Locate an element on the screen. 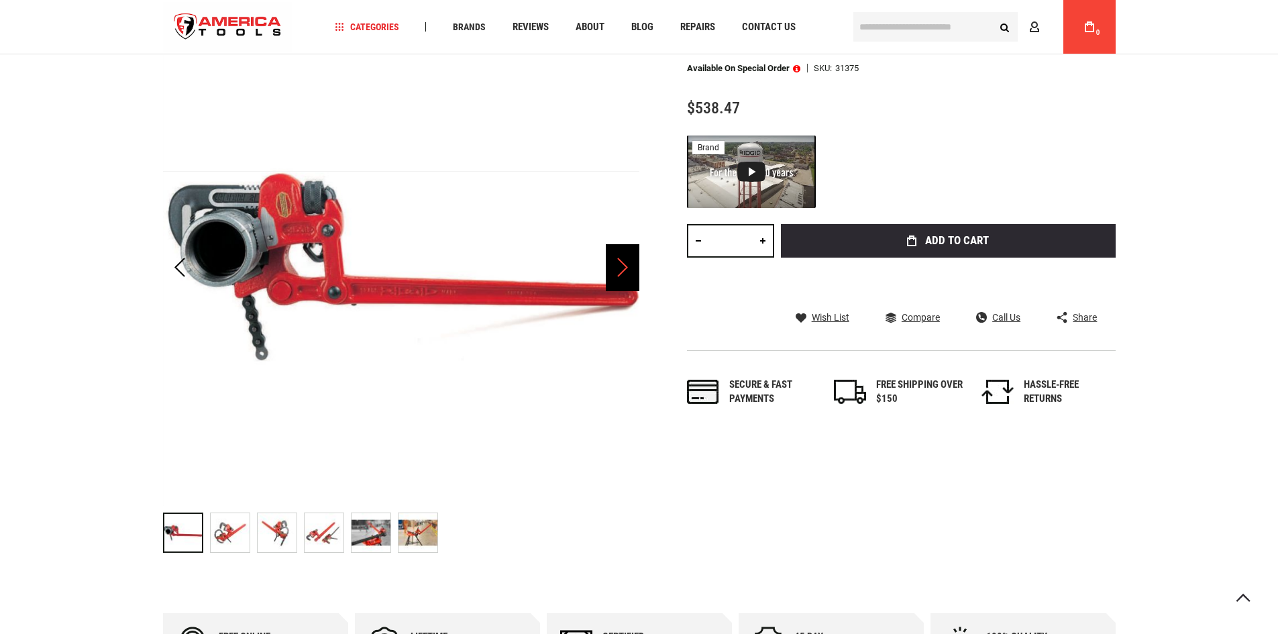 The image size is (1278, 634). span: About is located at coordinates (590, 27).